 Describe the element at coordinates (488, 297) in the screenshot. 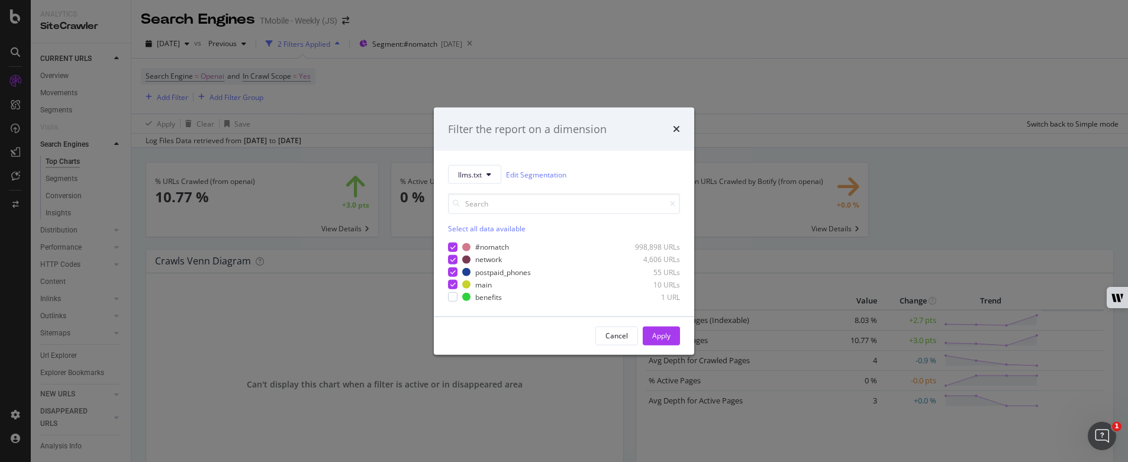

I see `div: benefits` at that location.